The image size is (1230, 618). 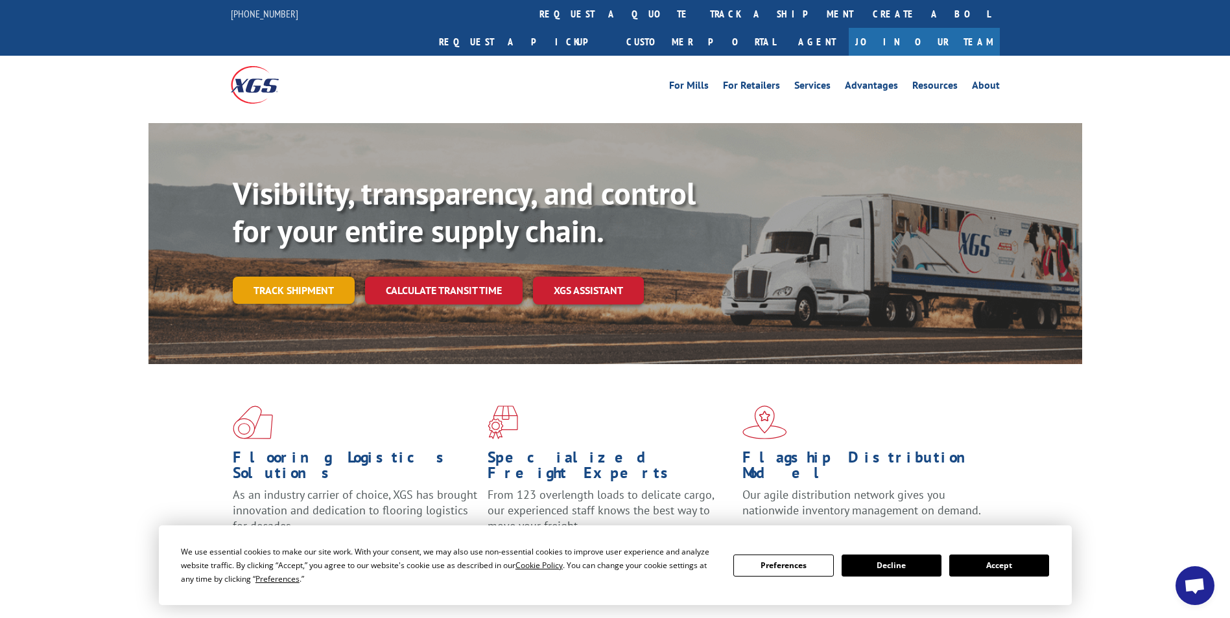 What do you see at coordinates (783, 566) in the screenshot?
I see `button: Preferences` at bounding box center [783, 566].